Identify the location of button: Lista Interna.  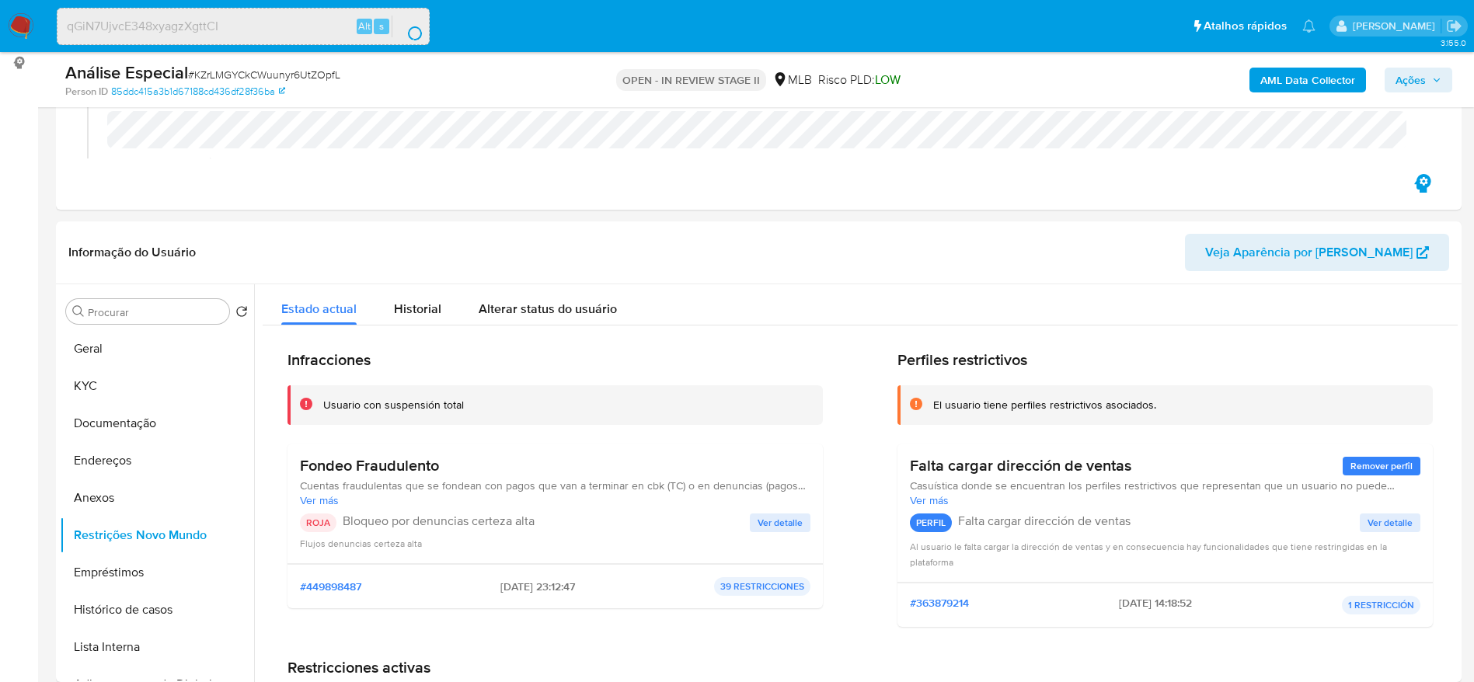
(157, 647).